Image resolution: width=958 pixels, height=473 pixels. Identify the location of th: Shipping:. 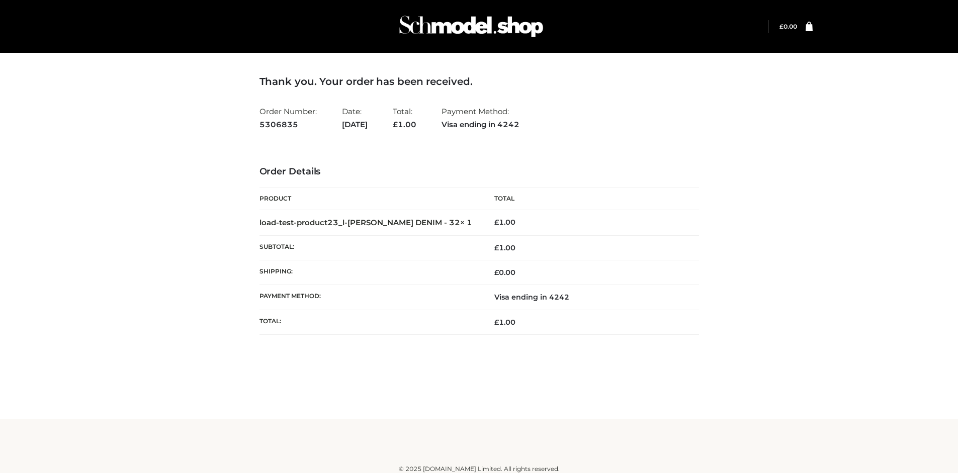
(369, 273).